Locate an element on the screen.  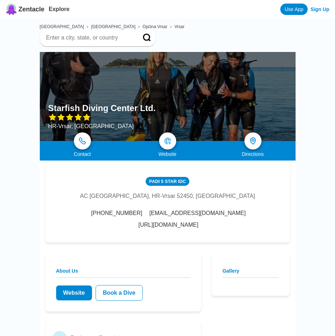
a: Općina Vrsar is located at coordinates (155, 27).